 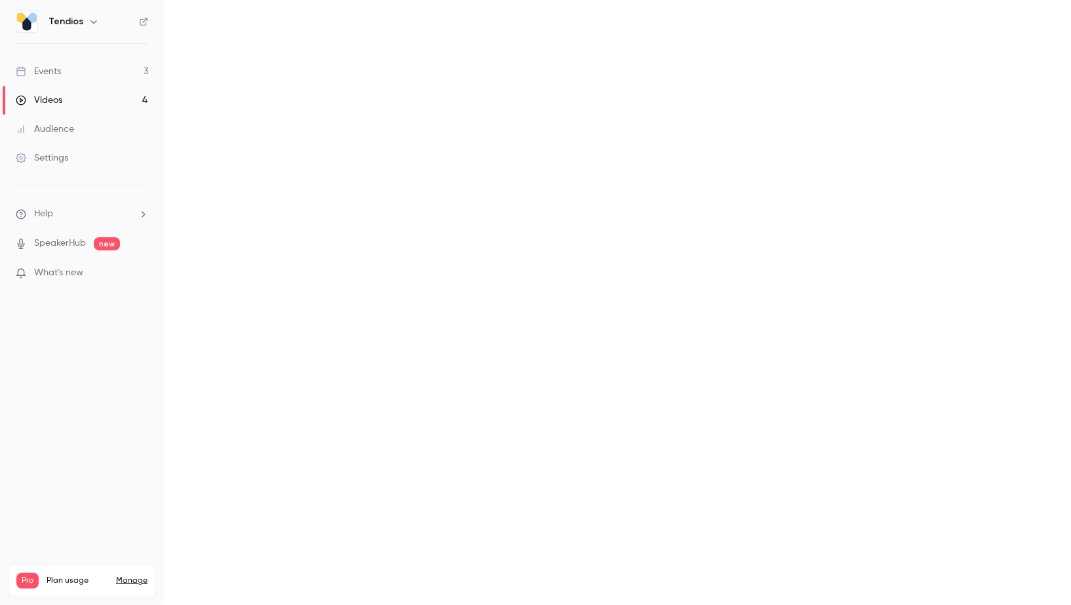 I want to click on img: Tendios, so click(x=27, y=22).